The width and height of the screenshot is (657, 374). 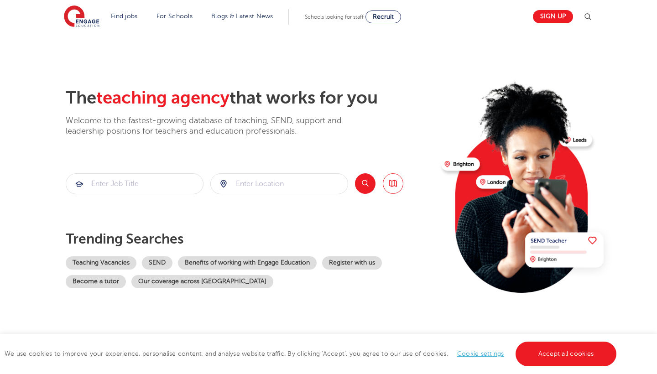 I want to click on a: For Schools, so click(x=174, y=16).